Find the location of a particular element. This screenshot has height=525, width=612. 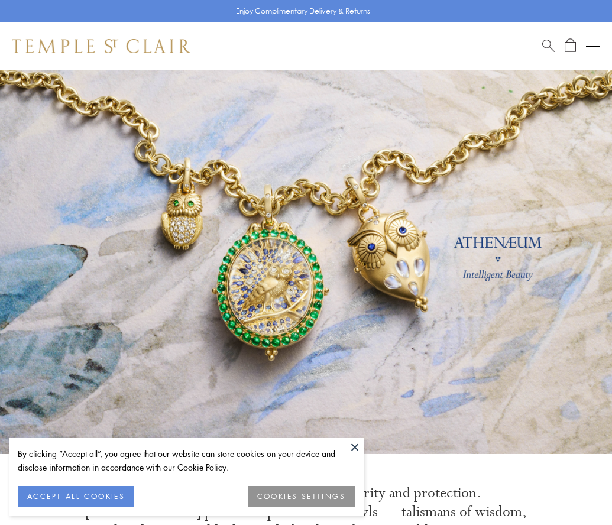

button: COOKIES SETTINGS is located at coordinates (301, 497).